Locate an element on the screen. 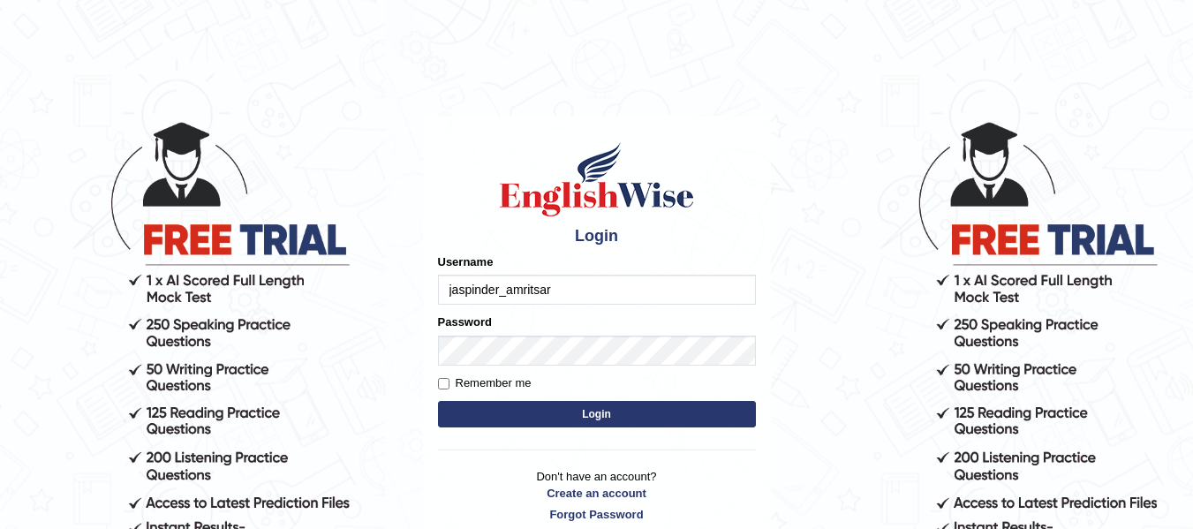 Image resolution: width=1193 pixels, height=529 pixels. input: Remember me is located at coordinates (443, 383).